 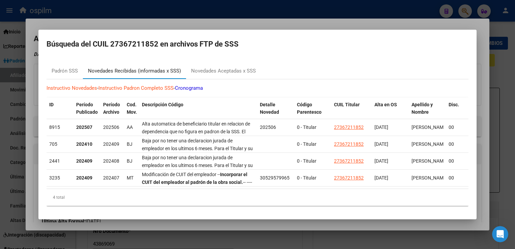 What do you see at coordinates (25, 9) in the screenshot?
I see `img: Profile image for Fin` at bounding box center [25, 9].